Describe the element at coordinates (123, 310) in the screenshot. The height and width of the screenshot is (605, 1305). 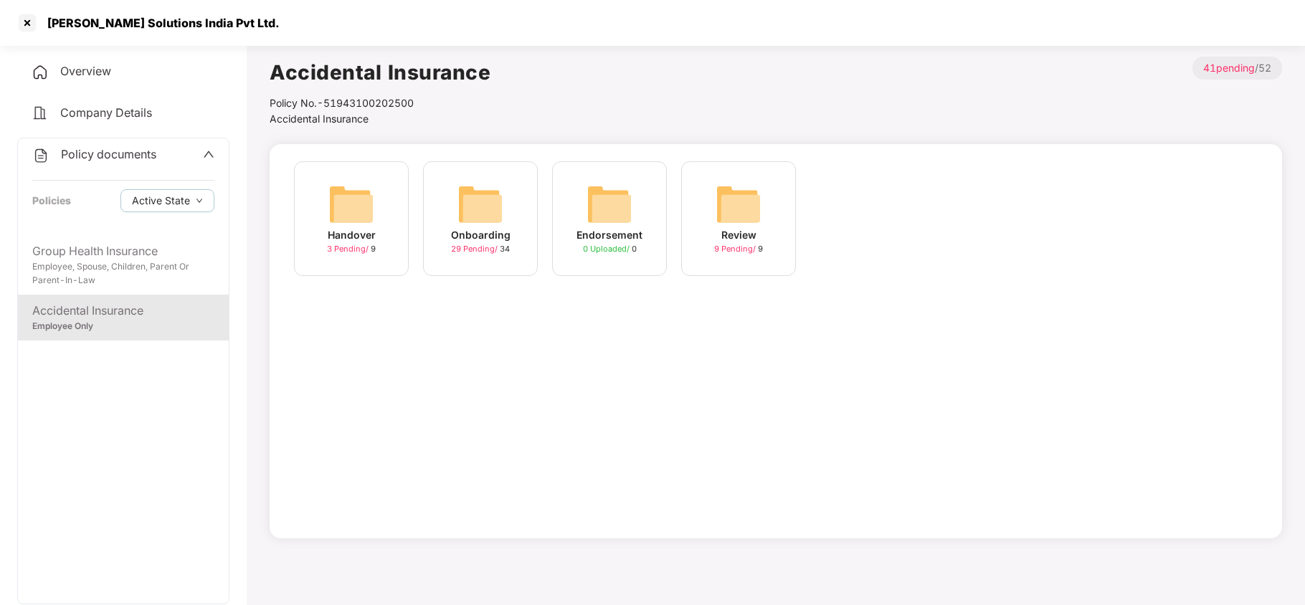
I see `div: Accidental Insurance` at that location.